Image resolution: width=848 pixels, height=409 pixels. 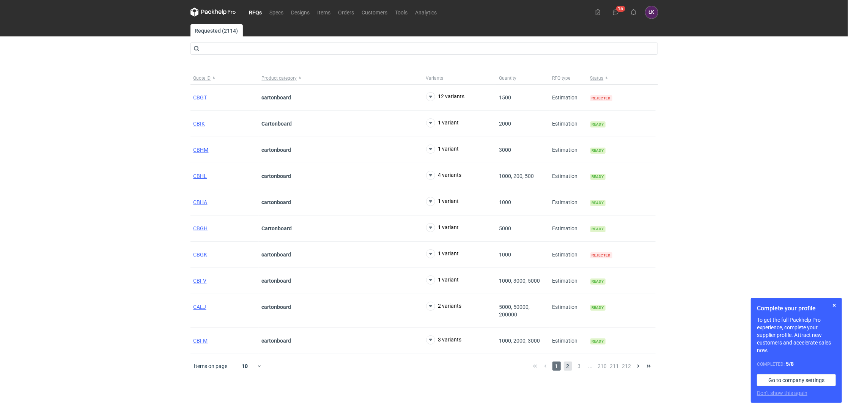 I want to click on div: Łukasz Kowalski, so click(x=651, y=12).